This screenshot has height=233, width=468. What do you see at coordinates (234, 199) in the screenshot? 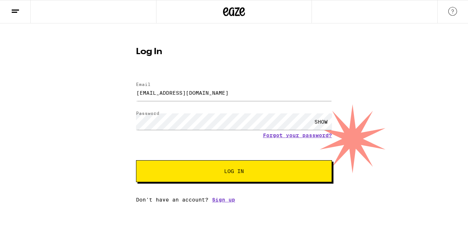
I see `div: Don't have an account?` at bounding box center [234, 199].